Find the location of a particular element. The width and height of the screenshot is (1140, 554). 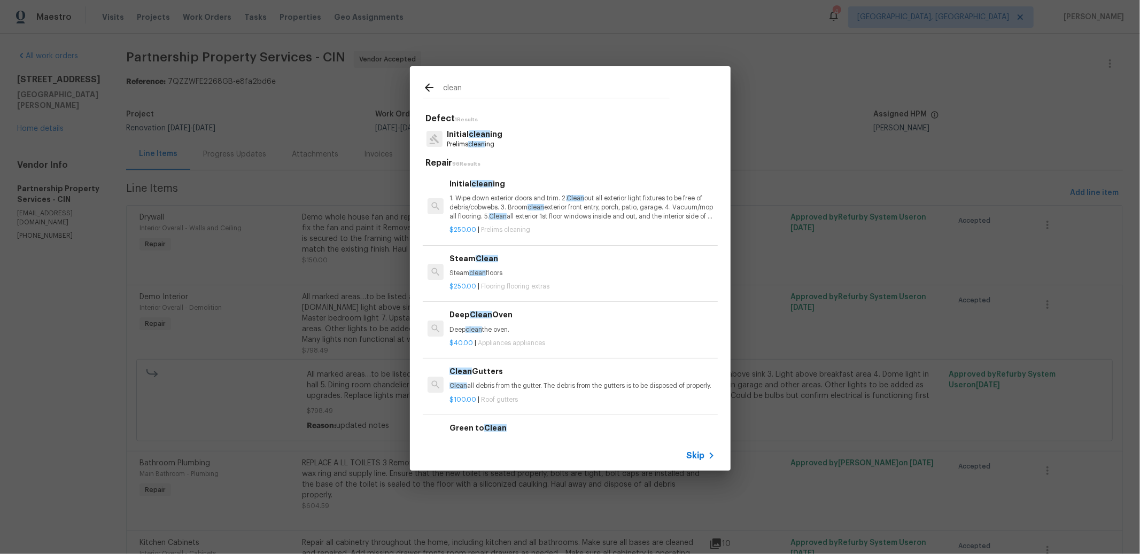

h6: Gutters is located at coordinates (582, 371).